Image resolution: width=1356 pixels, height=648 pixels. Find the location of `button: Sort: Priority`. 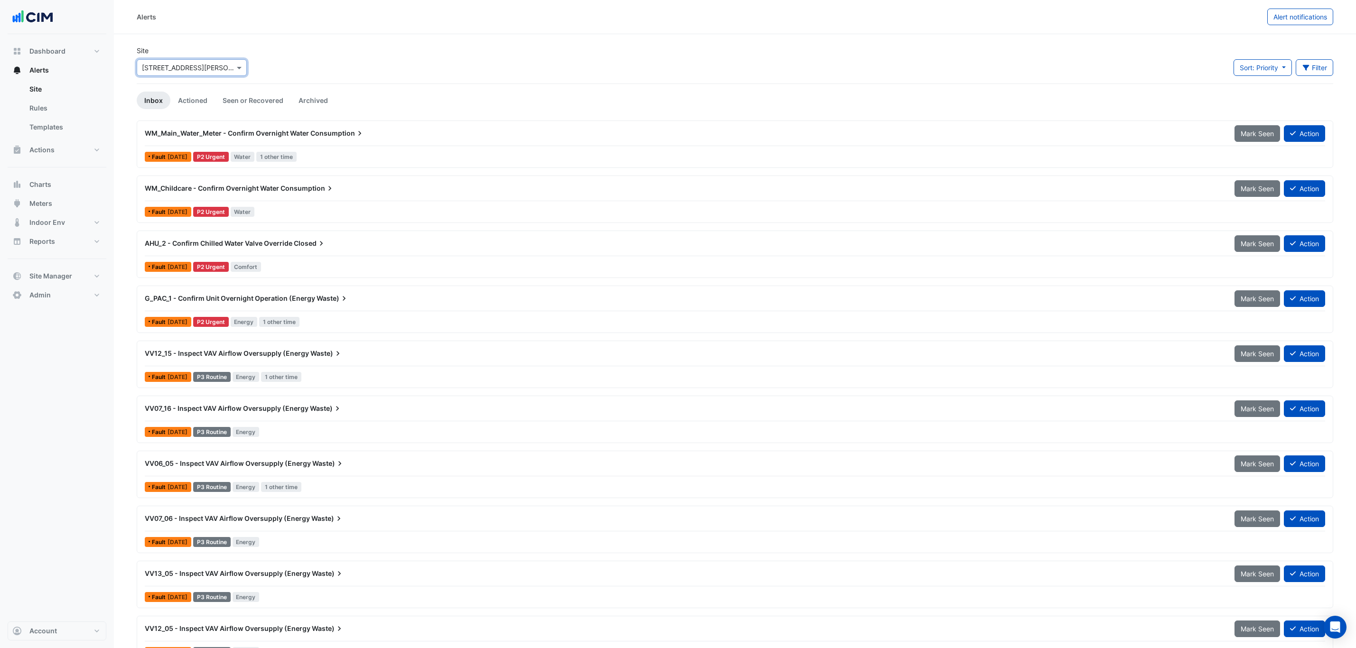

button: Sort: Priority is located at coordinates (1263, 67).